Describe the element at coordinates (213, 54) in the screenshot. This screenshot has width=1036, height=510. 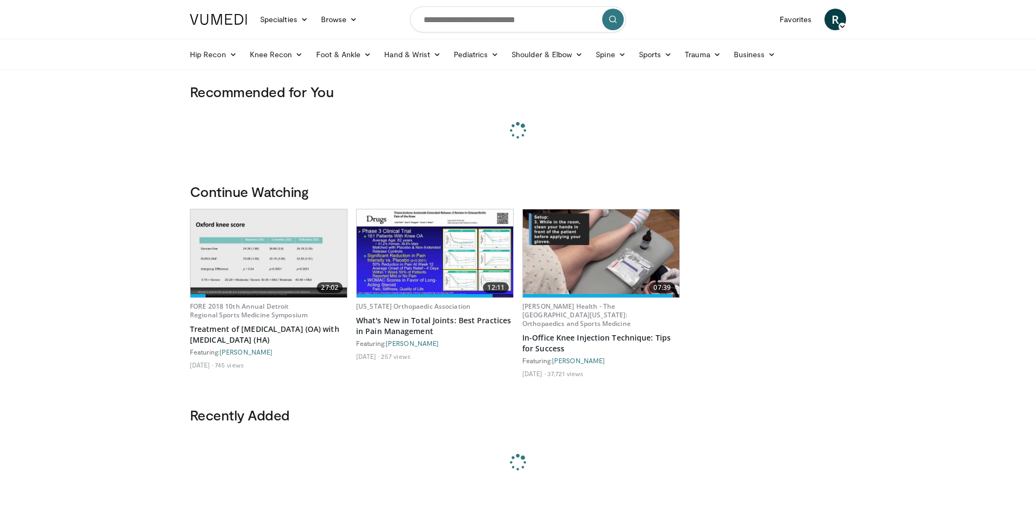
I see `a: Hip Recon` at that location.